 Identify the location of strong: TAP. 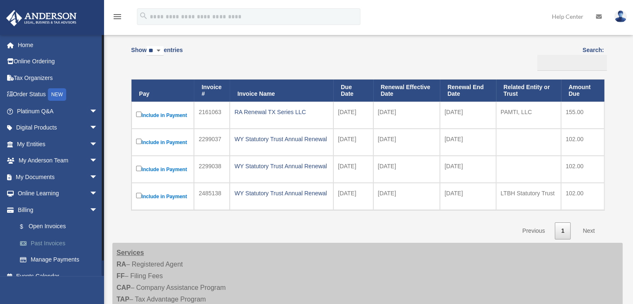
(123, 299).